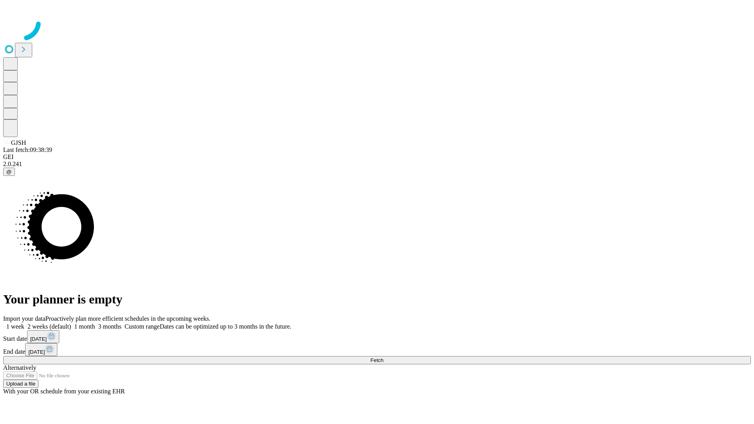 This screenshot has height=424, width=754. I want to click on span: 1 week, so click(15, 326).